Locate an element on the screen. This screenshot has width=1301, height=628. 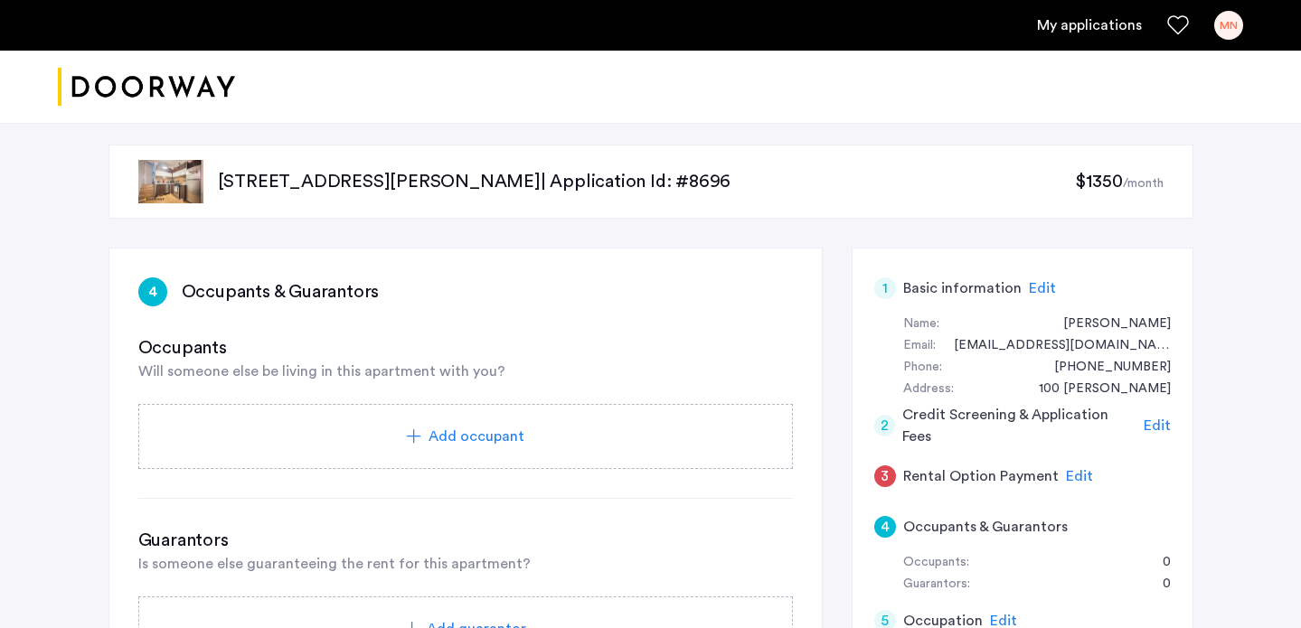
div: Occupants: is located at coordinates (936, 563).